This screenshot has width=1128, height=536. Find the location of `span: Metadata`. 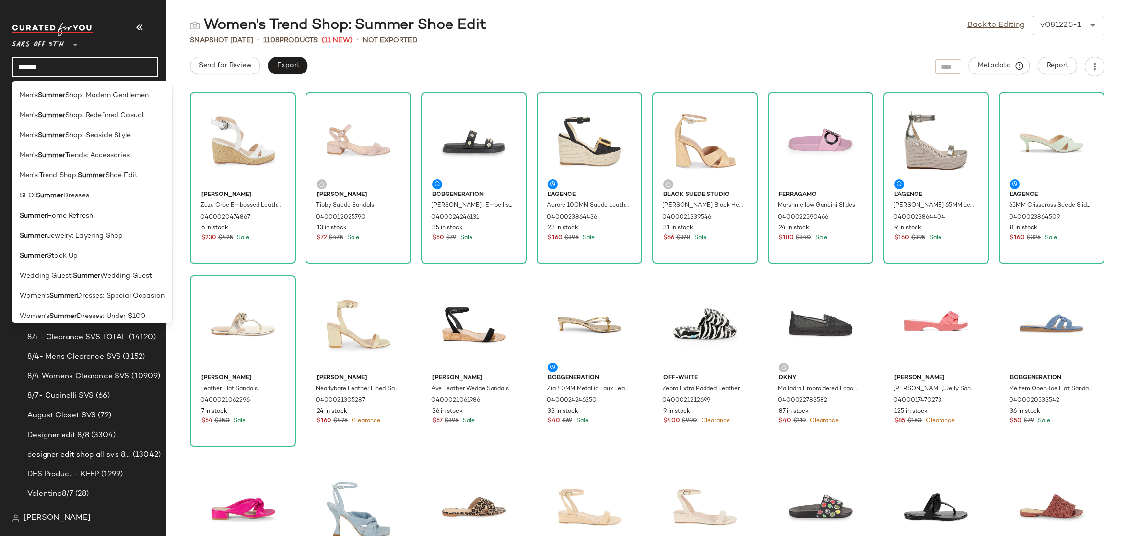

span: Metadata is located at coordinates (999, 66).